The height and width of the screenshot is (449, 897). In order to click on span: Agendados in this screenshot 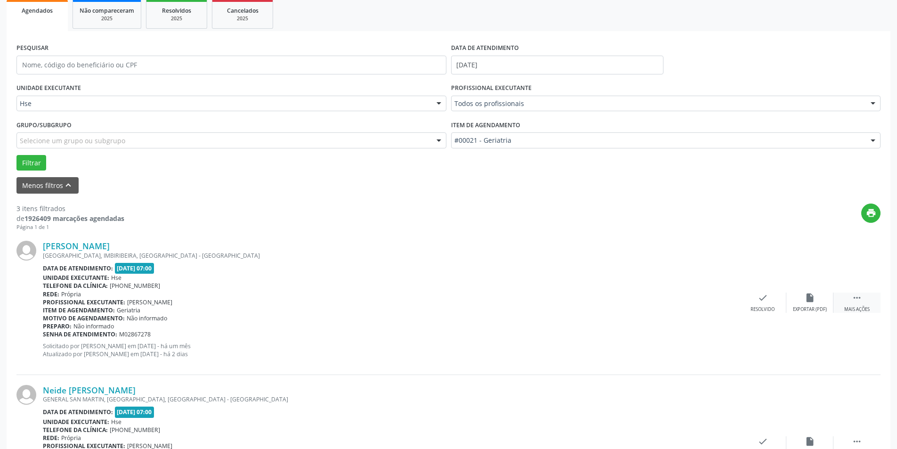, I will do `click(37, 10)`.